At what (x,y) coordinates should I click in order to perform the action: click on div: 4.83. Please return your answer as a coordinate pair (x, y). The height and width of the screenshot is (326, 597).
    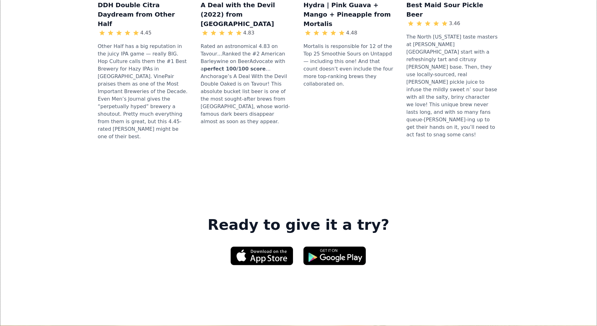
    Looking at the image, I should click on (249, 33).